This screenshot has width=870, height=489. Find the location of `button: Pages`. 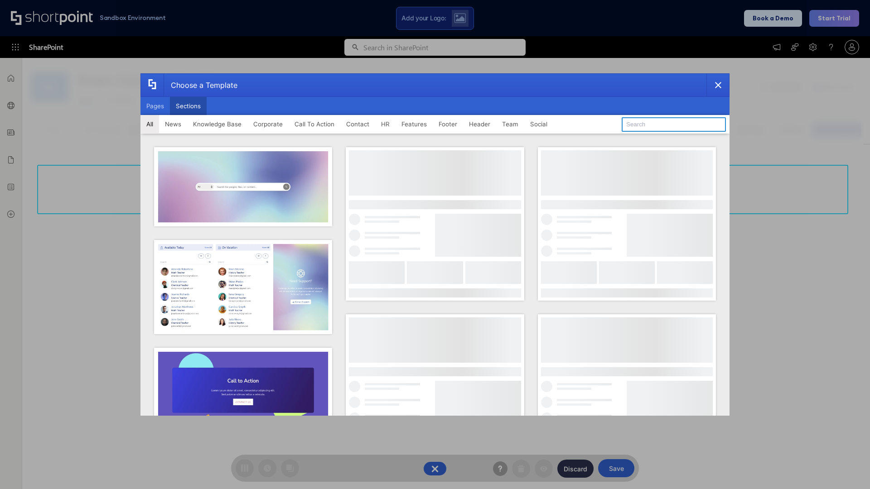

button: Pages is located at coordinates (155, 106).